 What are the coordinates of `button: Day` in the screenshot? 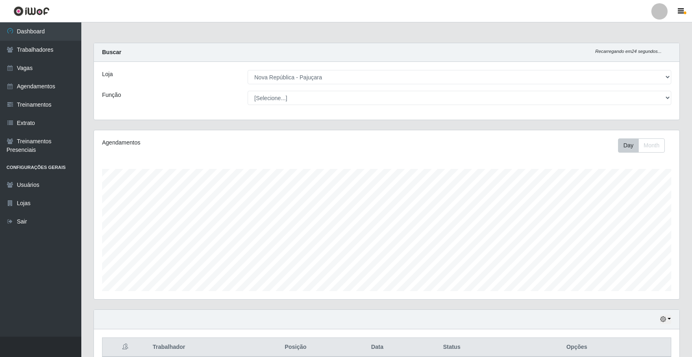 It's located at (628, 145).